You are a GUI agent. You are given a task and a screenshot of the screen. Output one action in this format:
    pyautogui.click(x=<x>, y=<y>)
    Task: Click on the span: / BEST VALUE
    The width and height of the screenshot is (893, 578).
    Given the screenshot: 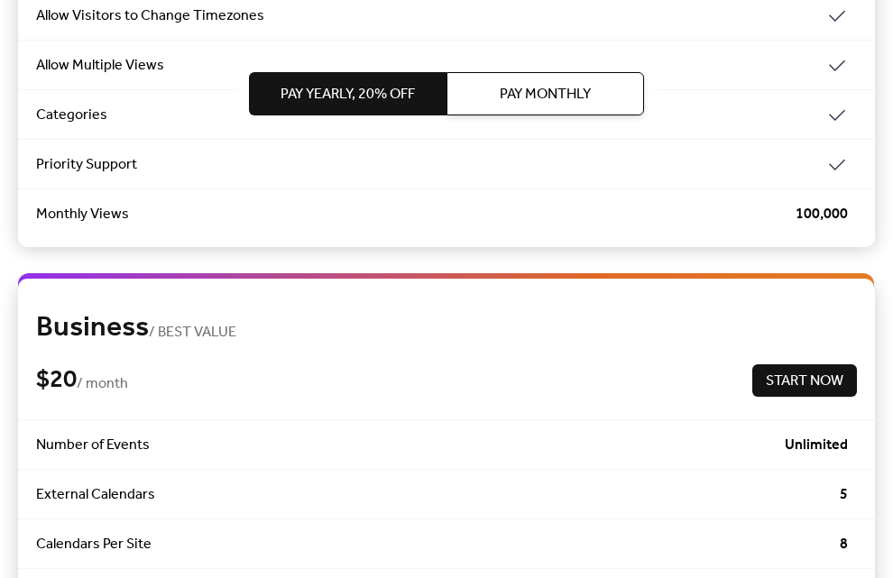 What is the action you would take?
    pyautogui.click(x=192, y=333)
    